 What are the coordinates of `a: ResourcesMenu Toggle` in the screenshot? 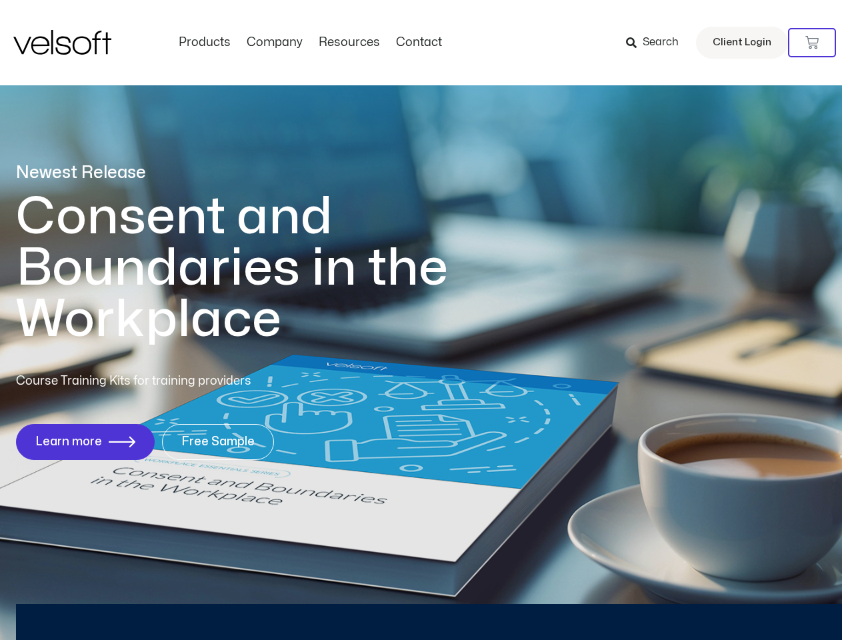 It's located at (349, 43).